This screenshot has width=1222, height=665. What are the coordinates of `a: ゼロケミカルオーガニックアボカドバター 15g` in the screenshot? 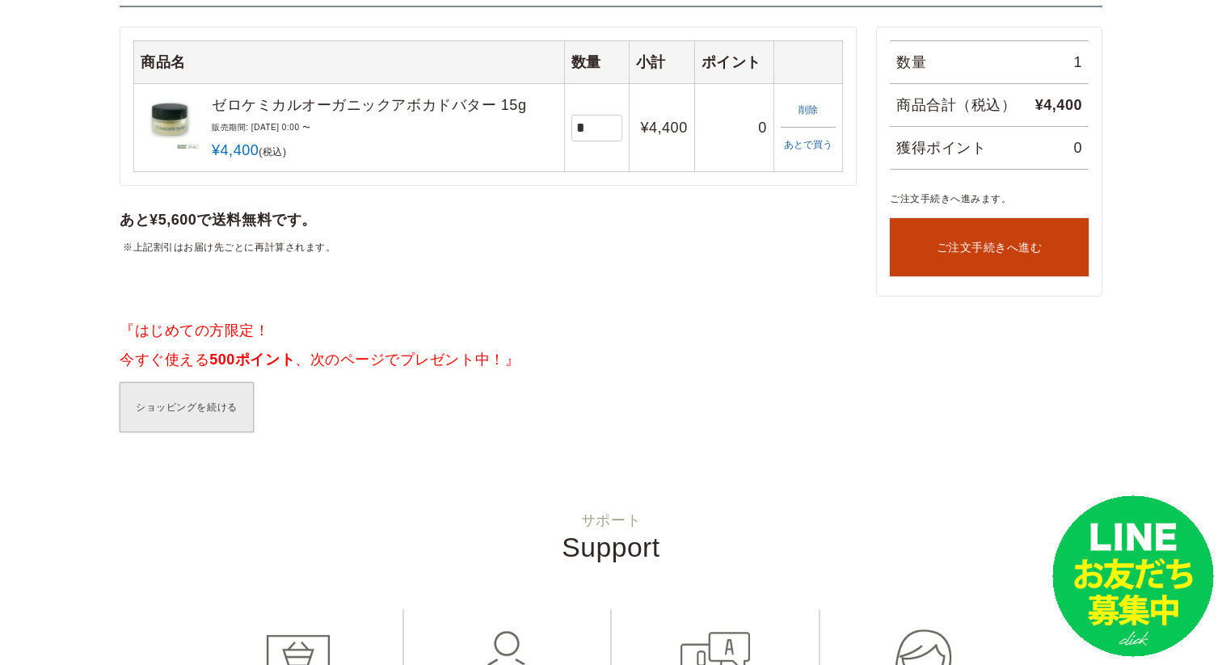 It's located at (385, 105).